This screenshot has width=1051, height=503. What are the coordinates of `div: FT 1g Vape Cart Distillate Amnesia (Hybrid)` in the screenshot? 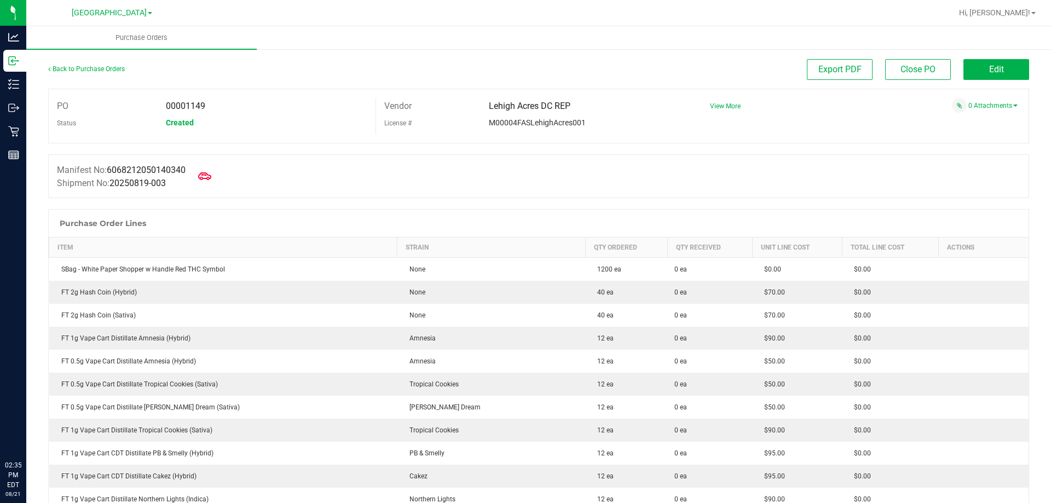 It's located at (223, 338).